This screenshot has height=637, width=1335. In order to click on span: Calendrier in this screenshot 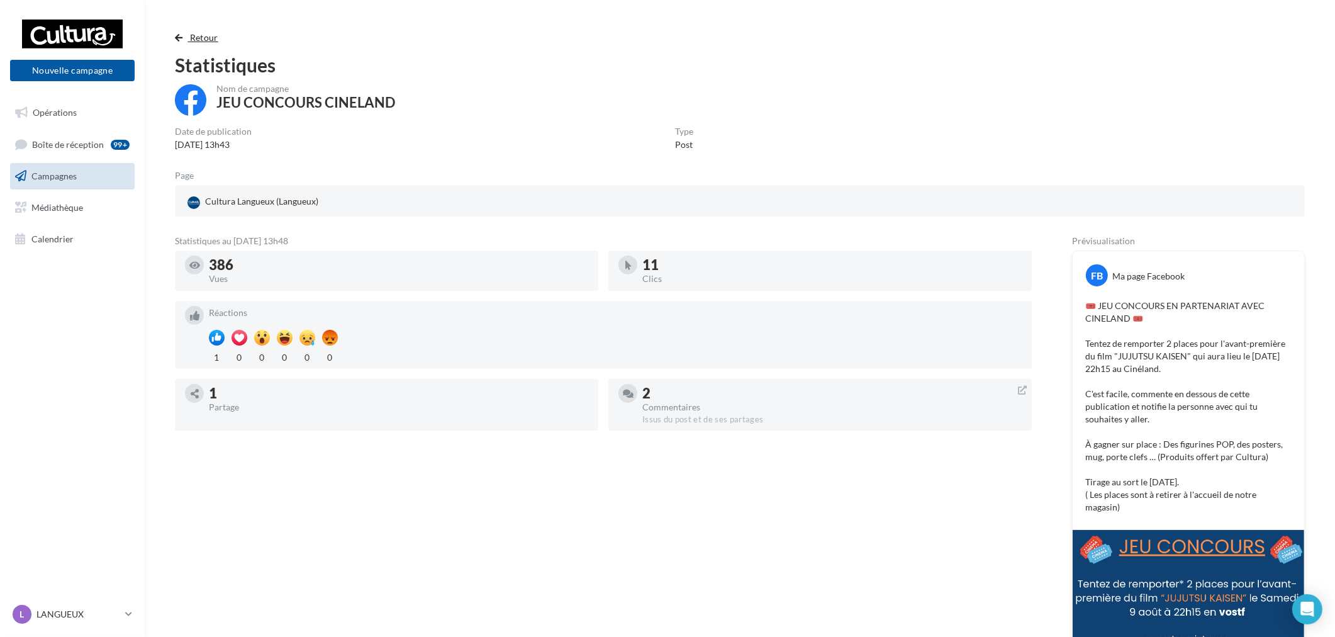, I will do `click(52, 238)`.